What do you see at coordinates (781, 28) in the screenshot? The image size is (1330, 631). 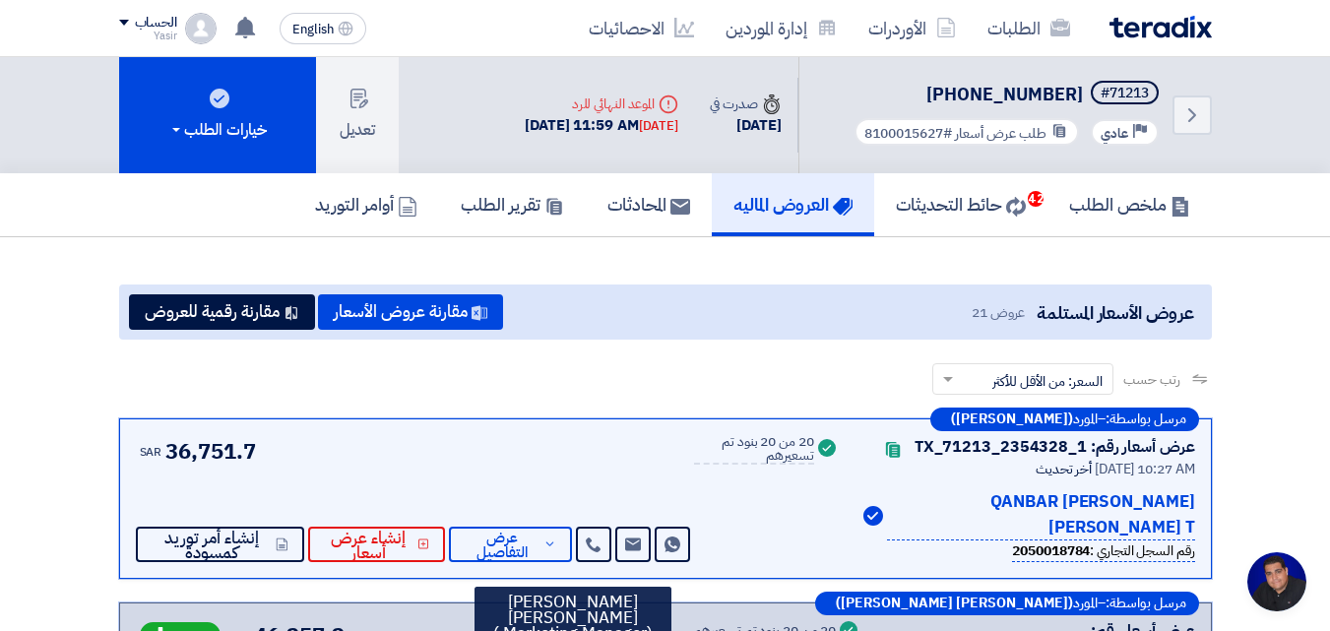 I see `a: إدارة الموردين` at bounding box center [781, 28].